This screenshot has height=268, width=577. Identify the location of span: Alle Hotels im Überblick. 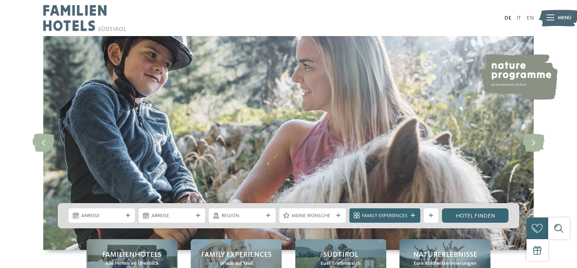
(132, 264).